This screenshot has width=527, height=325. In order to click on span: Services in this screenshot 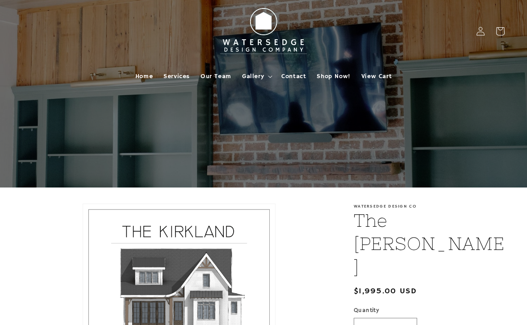, I will do `click(176, 76)`.